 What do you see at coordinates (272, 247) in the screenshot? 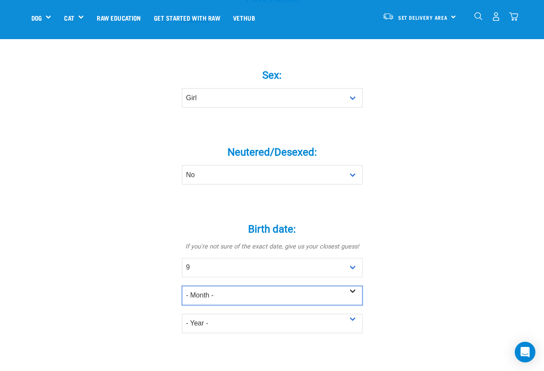
I see `p: If you're not sure of the exact date, give us your closest guess!` at bounding box center [272, 247].